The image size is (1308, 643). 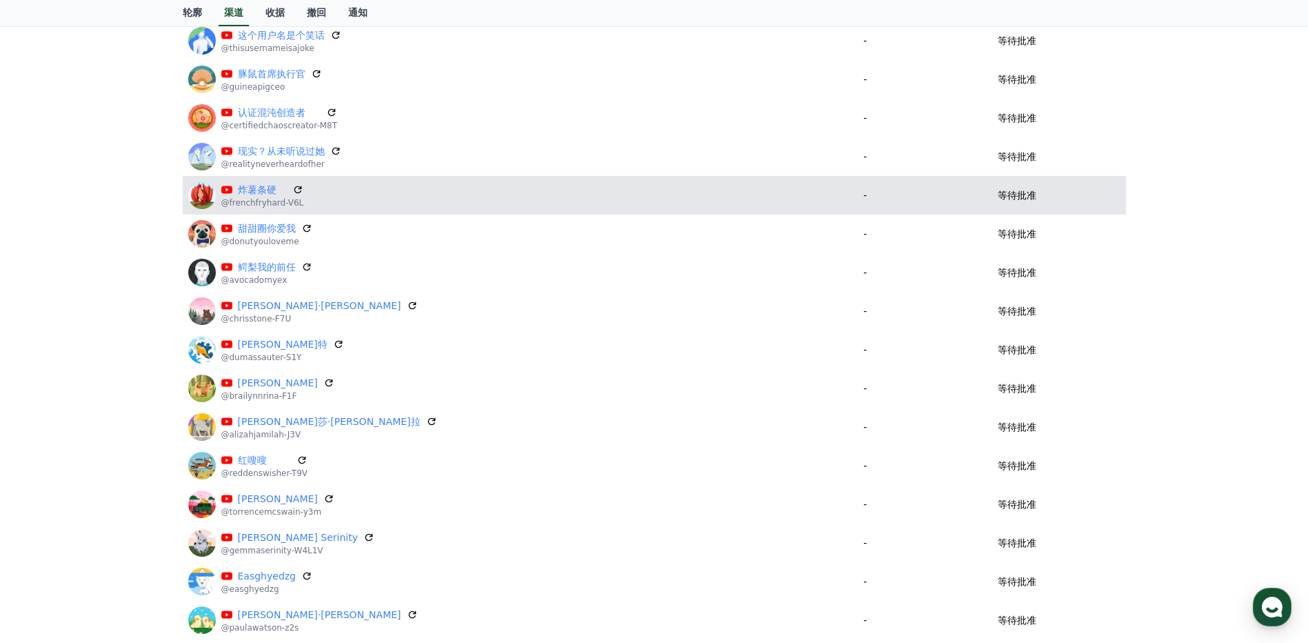 I want to click on p: @reddenswisher-T9V, so click(x=264, y=473).